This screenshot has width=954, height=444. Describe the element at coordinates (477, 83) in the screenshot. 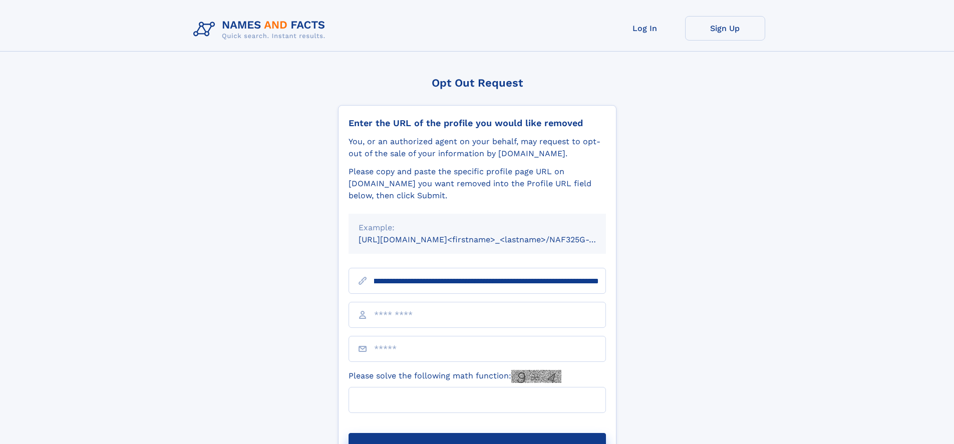

I see `div: Opt Out Request` at that location.